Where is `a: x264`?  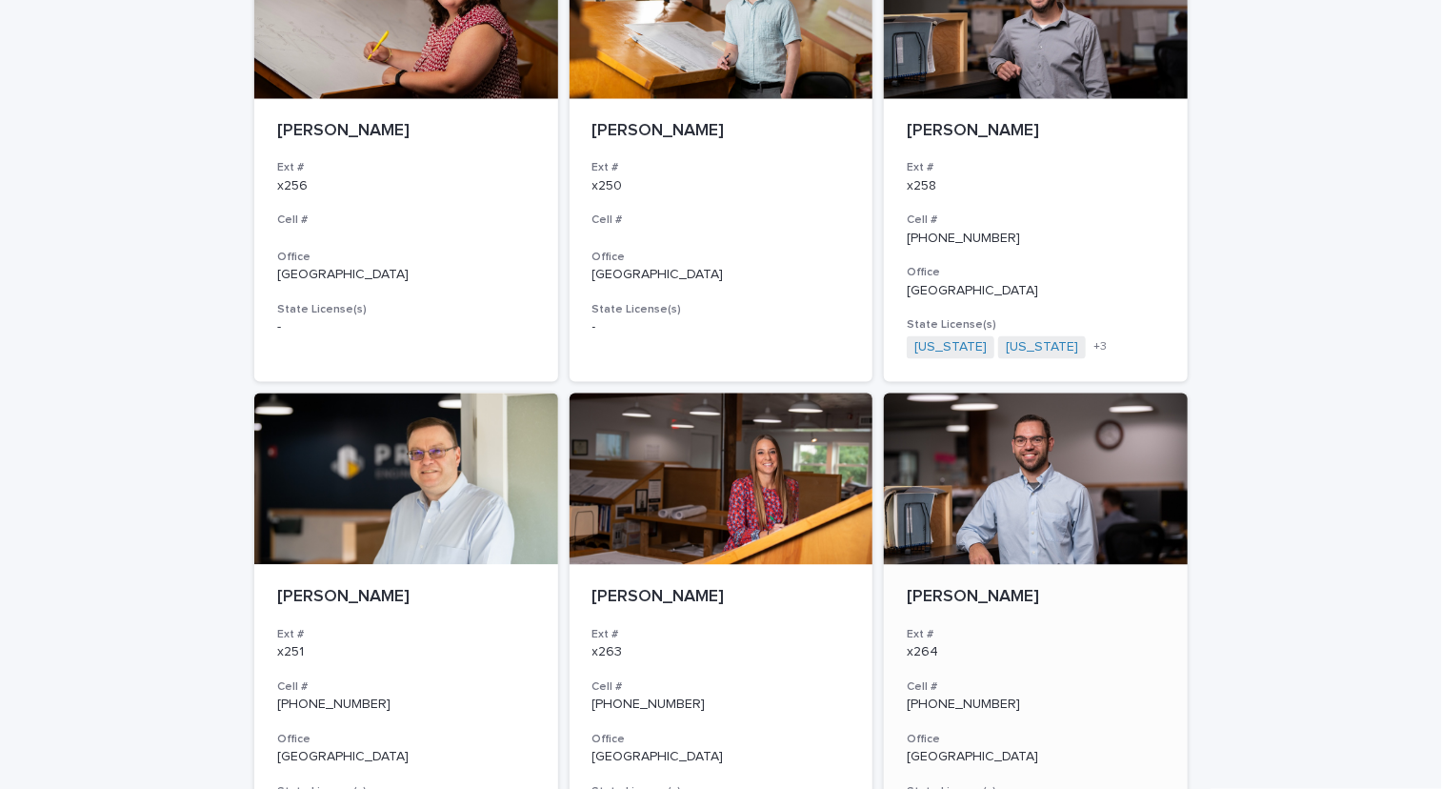 a: x264 is located at coordinates (922, 652).